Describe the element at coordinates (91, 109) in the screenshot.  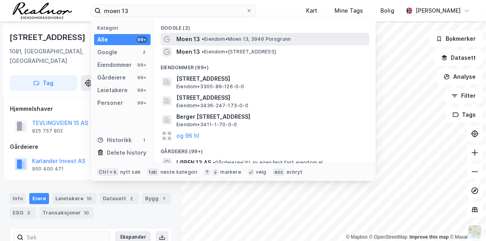
I see `div: Hjemmelshaver` at that location.